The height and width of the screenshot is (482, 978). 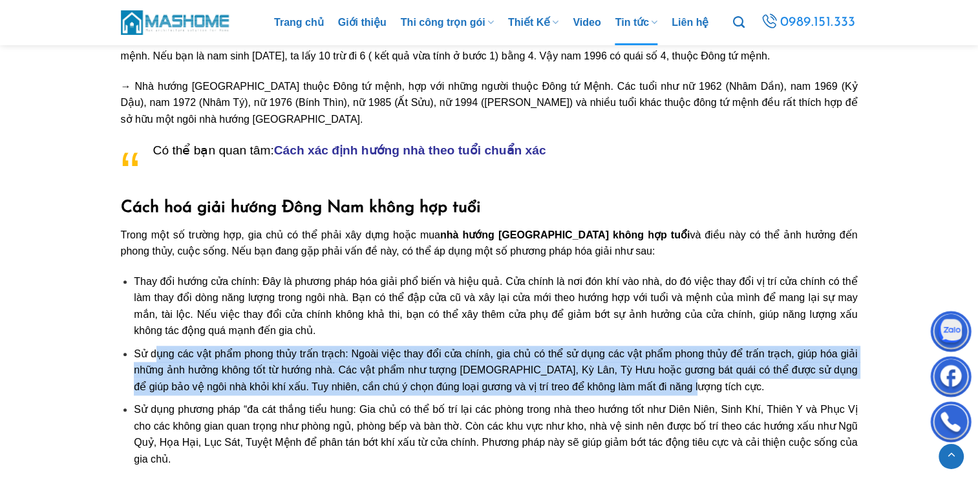 What do you see at coordinates (495, 370) in the screenshot?
I see `span: Sử dụng các vật phẩm phong thủy trấn trạch: Ngoài việc thay đổi cửa chính, gia chủ có thể sử dụng...` at bounding box center [495, 370].